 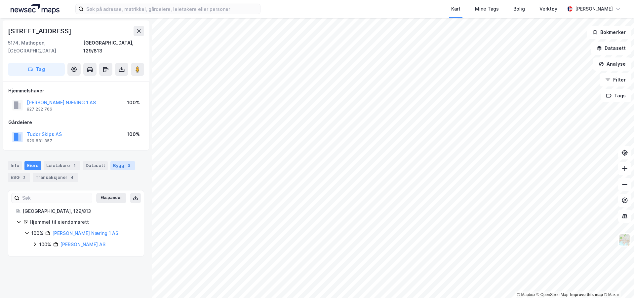 I want to click on button: Tags, so click(x=615, y=96).